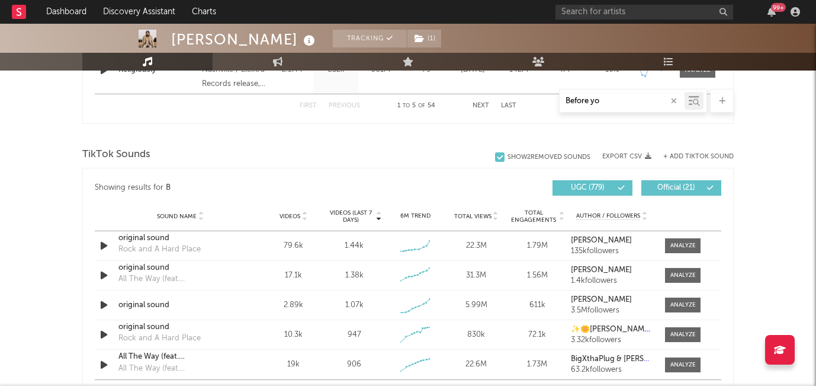  I want to click on div: Showing results for, so click(251, 188).